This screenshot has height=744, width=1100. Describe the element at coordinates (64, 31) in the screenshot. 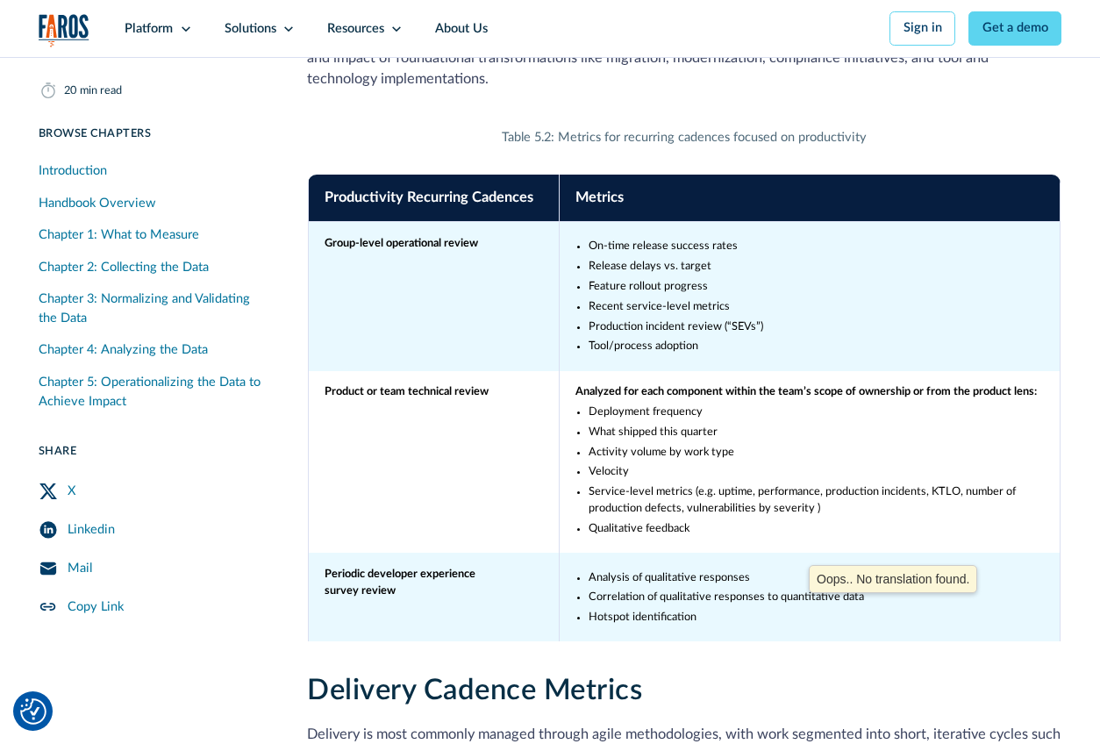

I see `a: home` at that location.